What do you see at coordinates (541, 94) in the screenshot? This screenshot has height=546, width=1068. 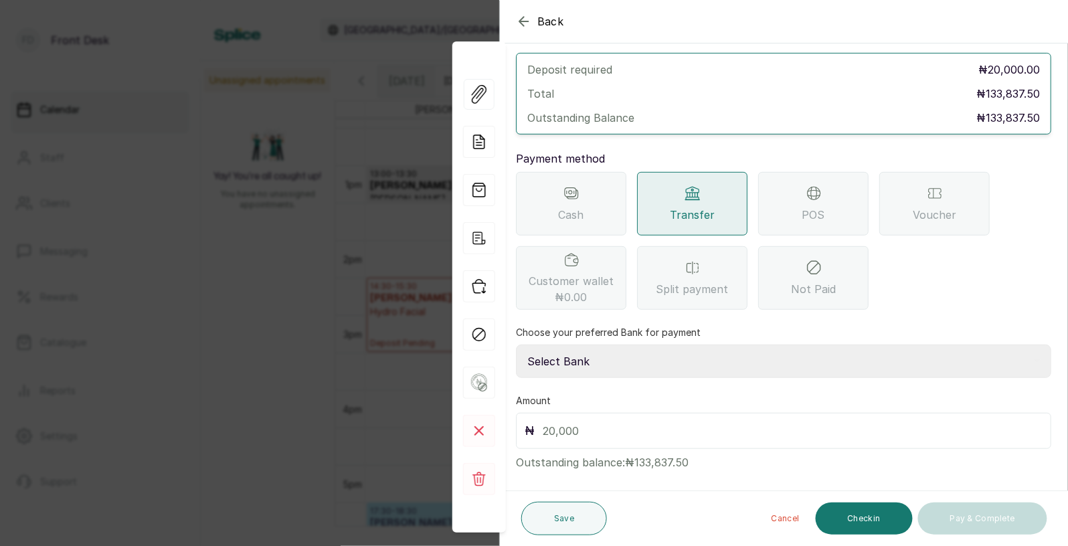 I see `p: Total` at bounding box center [541, 94].